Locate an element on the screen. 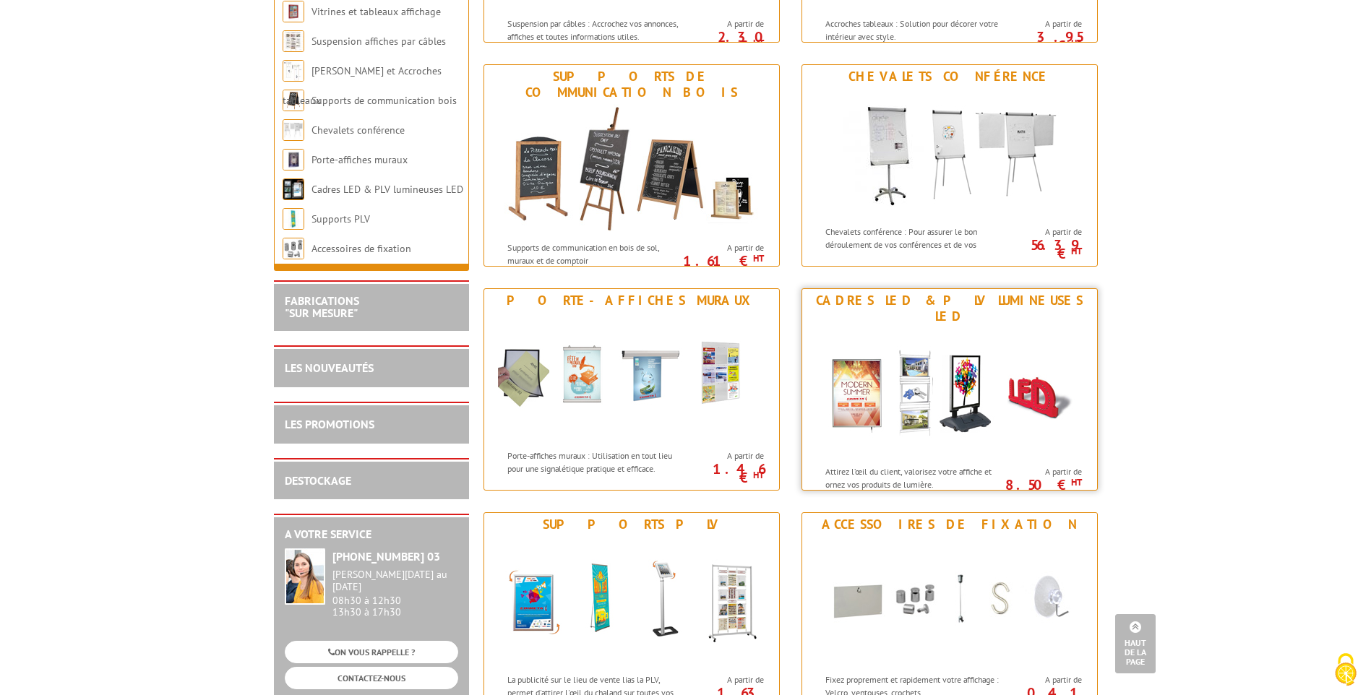 This screenshot has width=1371, height=695. p: 3.95 € is located at coordinates (1042, 41).